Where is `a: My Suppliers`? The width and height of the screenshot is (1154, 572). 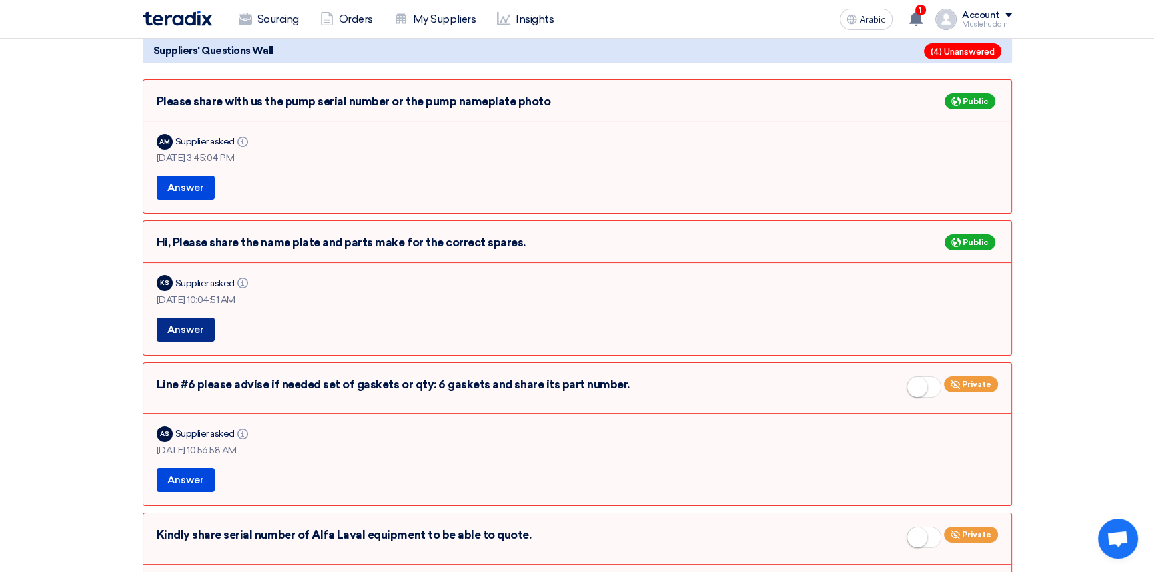
a: My Suppliers is located at coordinates (435, 19).